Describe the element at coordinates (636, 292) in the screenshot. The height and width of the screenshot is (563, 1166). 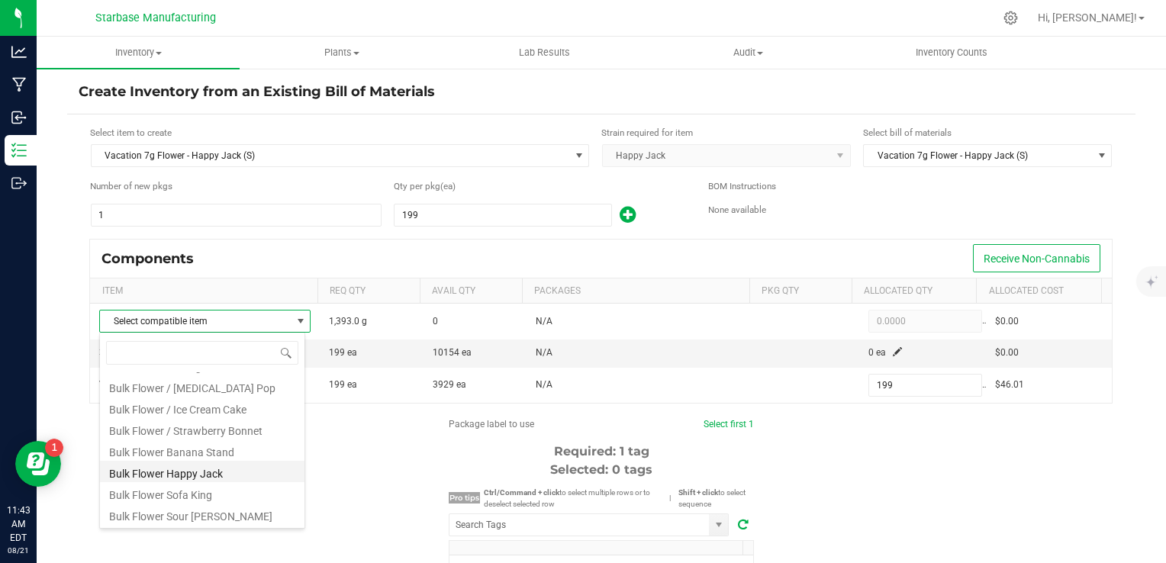
I see `th: Packages` at that location.